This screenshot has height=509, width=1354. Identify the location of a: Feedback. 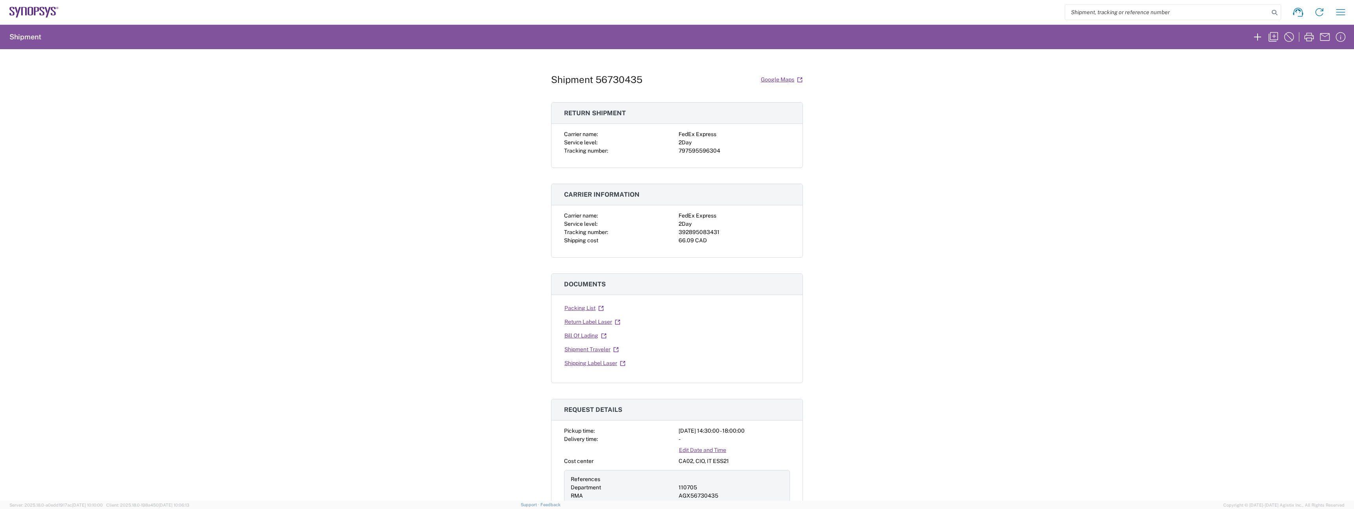
(550, 505).